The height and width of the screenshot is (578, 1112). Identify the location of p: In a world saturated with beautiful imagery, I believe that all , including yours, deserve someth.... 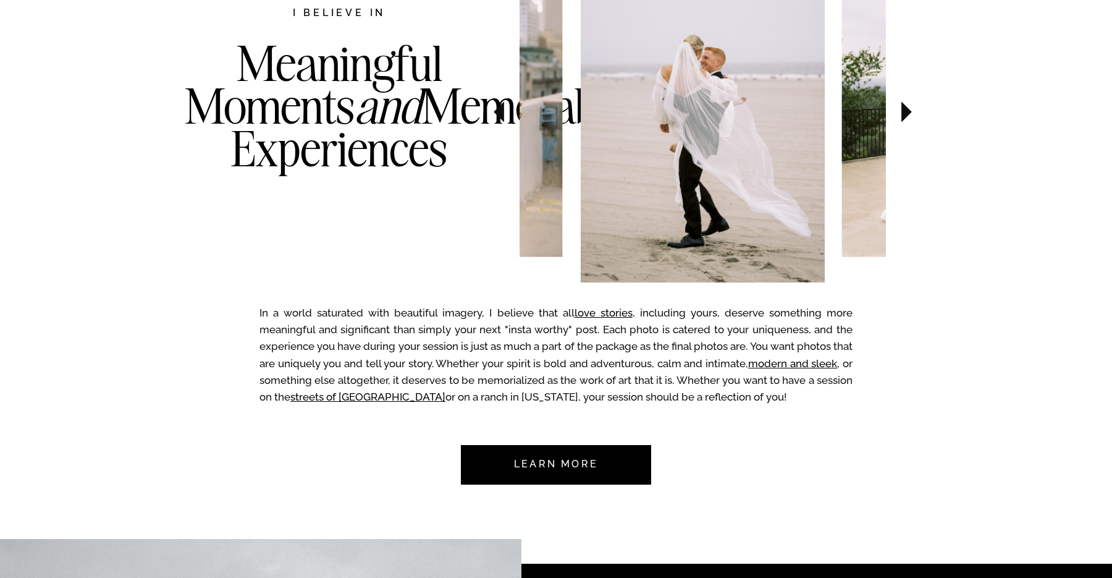
(556, 358).